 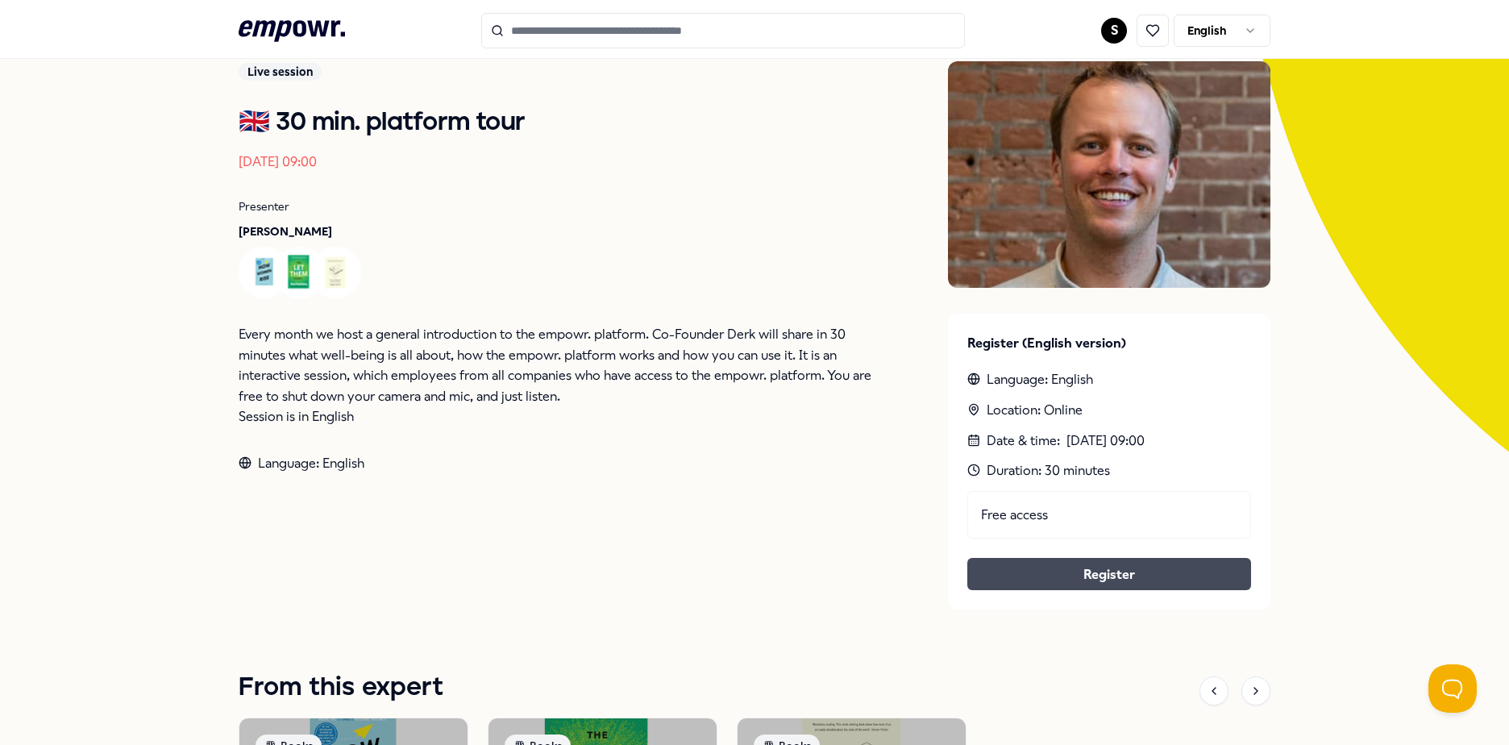 What do you see at coordinates (561, 206) in the screenshot?
I see `p: Presenter` at bounding box center [561, 206].